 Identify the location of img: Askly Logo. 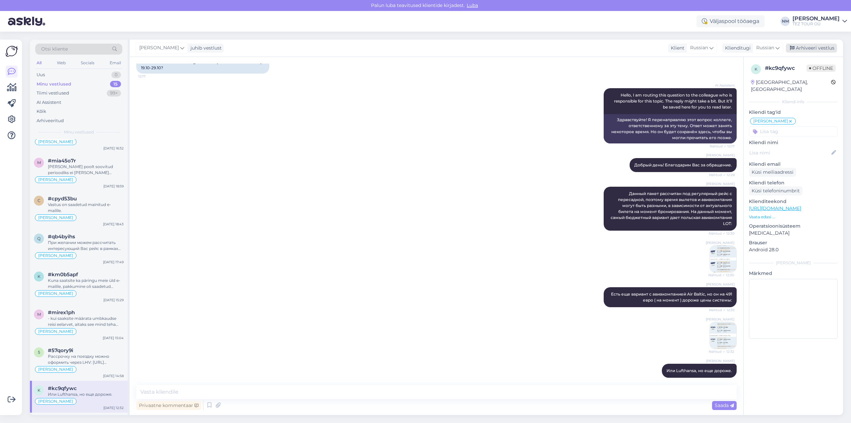
(12, 51).